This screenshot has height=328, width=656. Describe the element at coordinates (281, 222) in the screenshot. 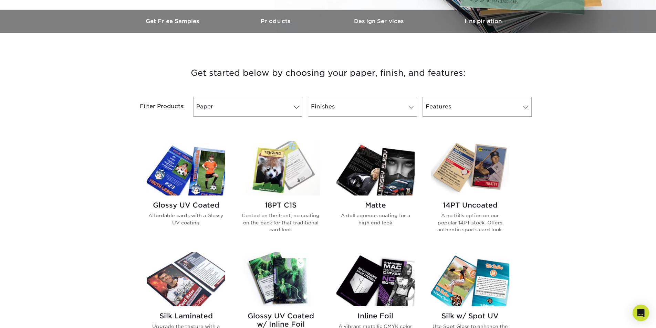

I see `p: Coated on the front, no coating on the back for that traditional card look` at that location.